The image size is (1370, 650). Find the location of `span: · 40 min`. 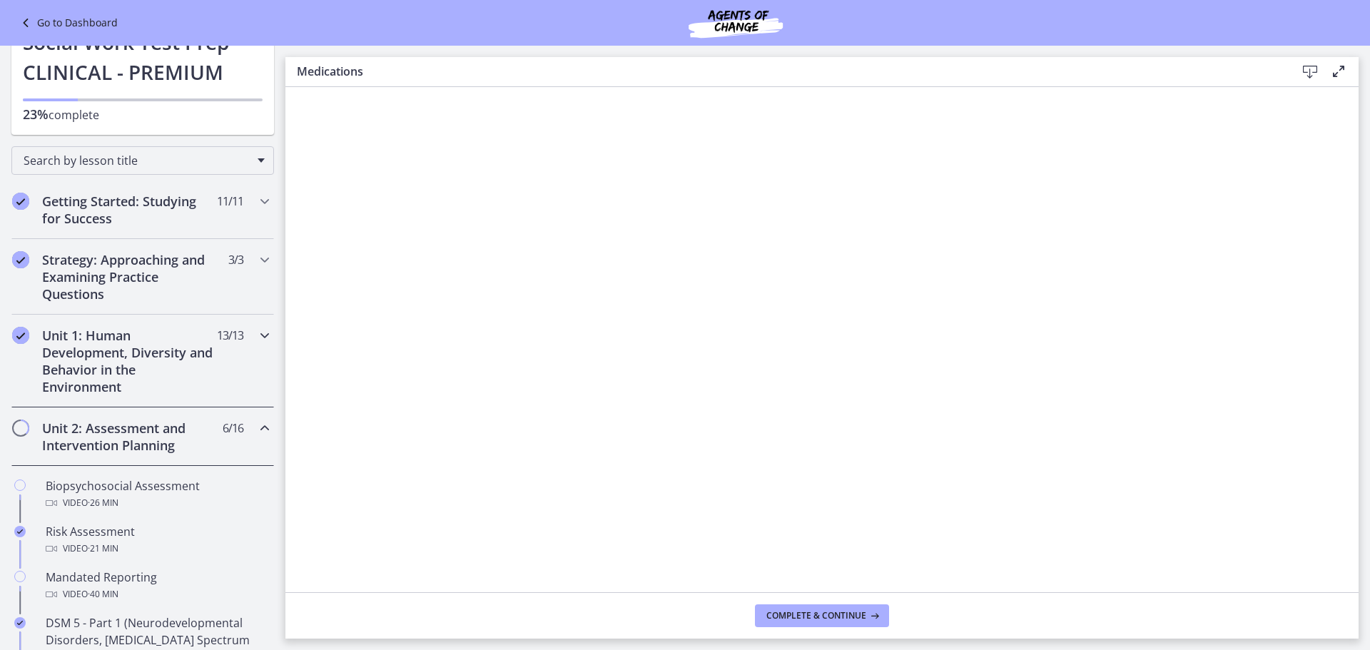

span: · 40 min is located at coordinates (103, 595).